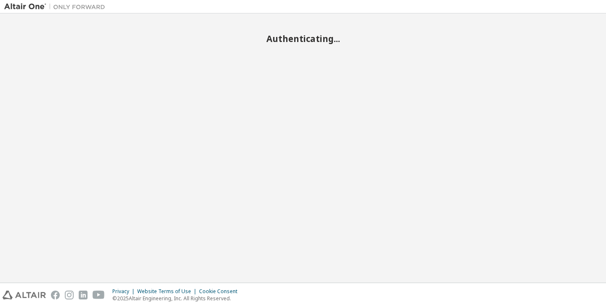  What do you see at coordinates (98, 295) in the screenshot?
I see `img: youtube.svg` at bounding box center [98, 295].